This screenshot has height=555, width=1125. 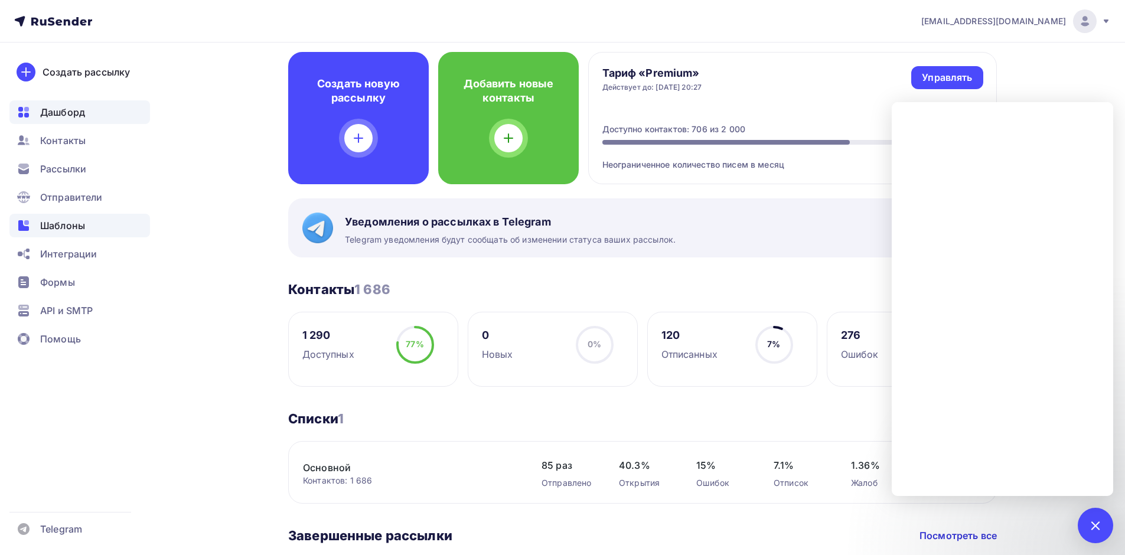 What do you see at coordinates (328, 336) in the screenshot?
I see `div: 1 290` at bounding box center [328, 336].